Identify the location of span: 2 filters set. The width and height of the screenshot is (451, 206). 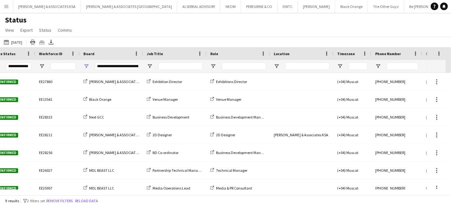
(36, 201).